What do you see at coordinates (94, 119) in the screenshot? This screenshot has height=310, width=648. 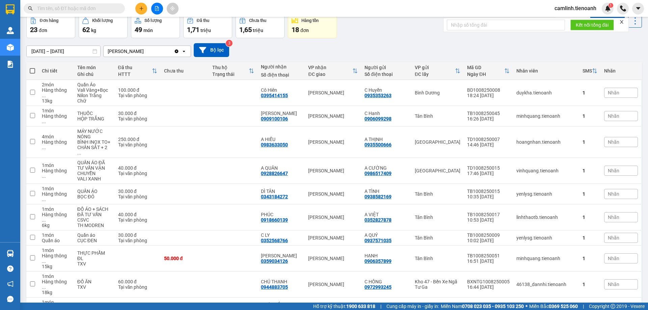 I see `div: HỘP TRẮNG` at bounding box center [94, 119].